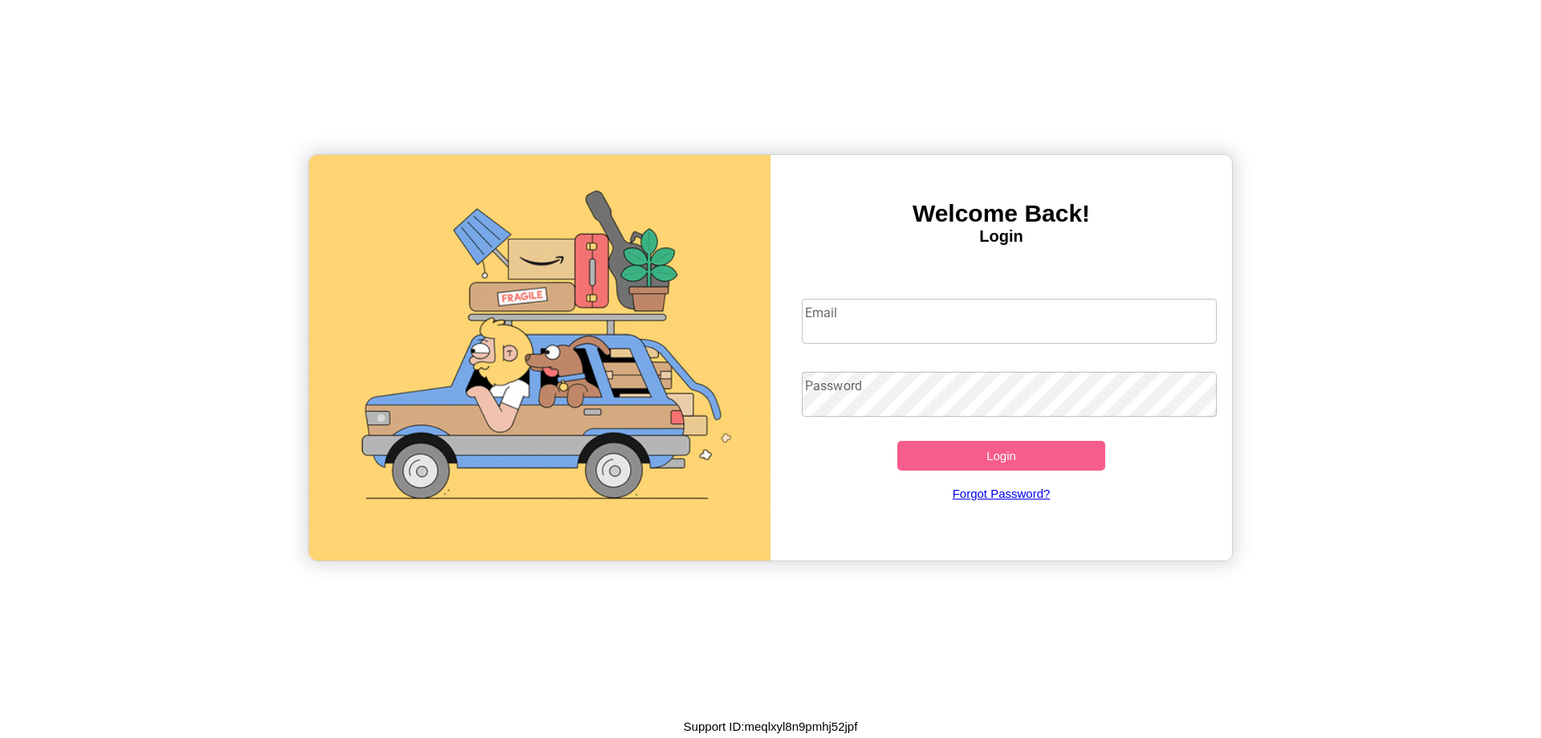 This screenshot has width=1541, height=738. Describe the element at coordinates (1001, 213) in the screenshot. I see `h3: Welcome Back!` at that location.